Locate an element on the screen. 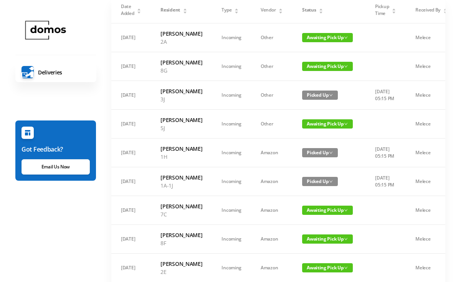  p: 8G is located at coordinates (181, 70).